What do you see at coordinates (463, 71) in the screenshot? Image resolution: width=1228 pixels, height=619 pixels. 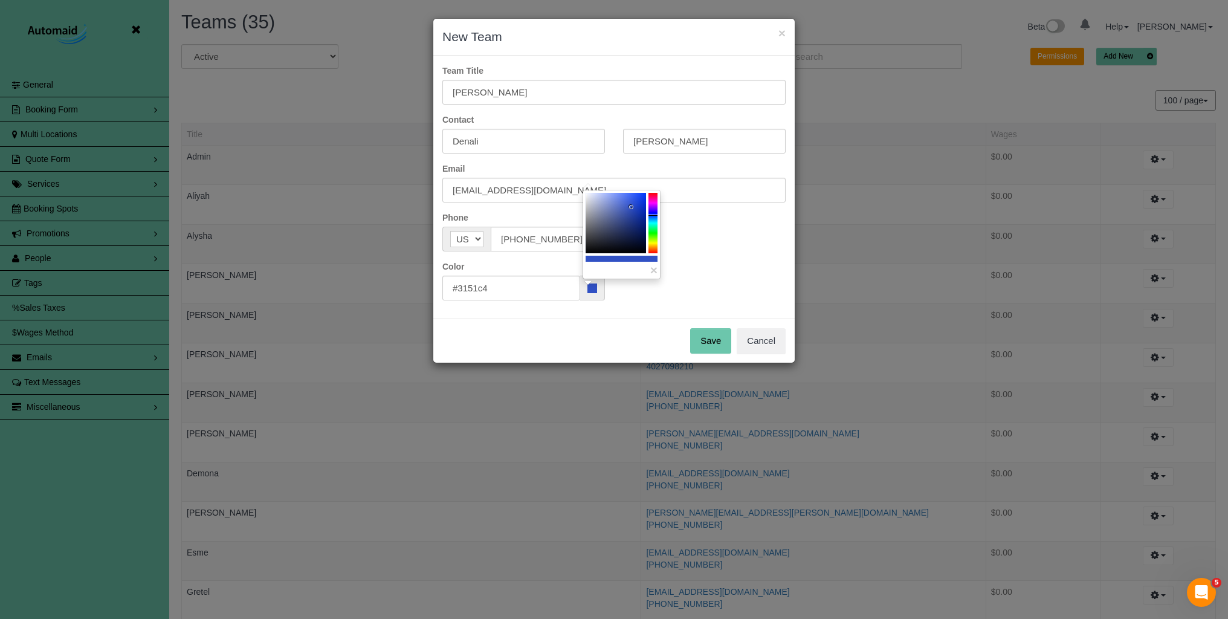 I see `label: Team Title` at bounding box center [463, 71].